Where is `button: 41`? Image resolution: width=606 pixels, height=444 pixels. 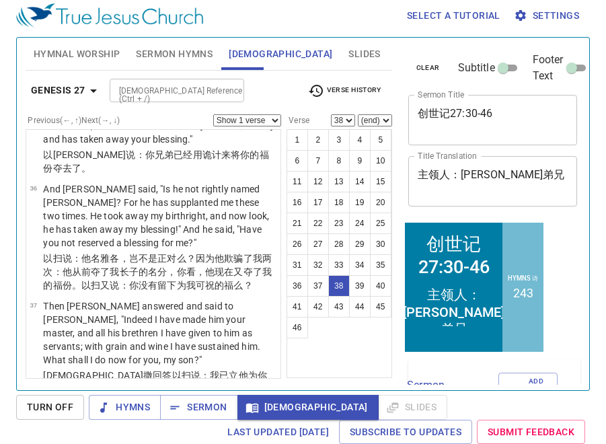
button: 41 is located at coordinates (297, 307).